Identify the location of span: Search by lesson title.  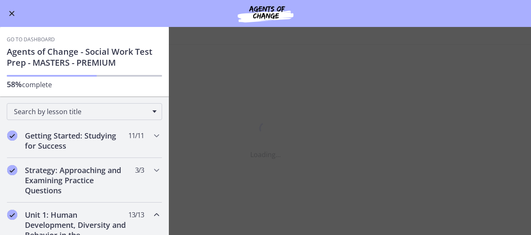
(81, 112).